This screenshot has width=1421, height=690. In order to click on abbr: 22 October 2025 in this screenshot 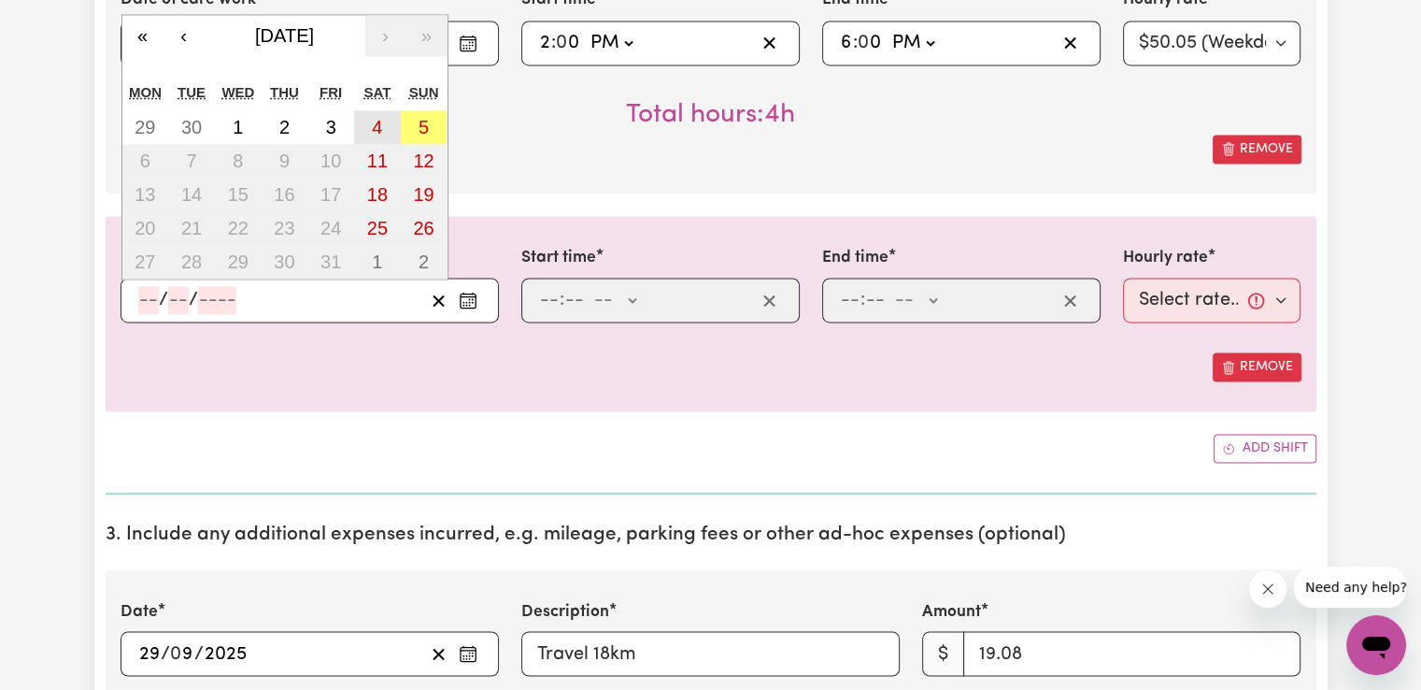, I will do `click(238, 228)`.